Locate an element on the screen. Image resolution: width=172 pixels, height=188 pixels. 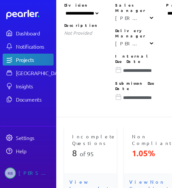
p: Submisson Due Date is located at coordinates (137, 86).